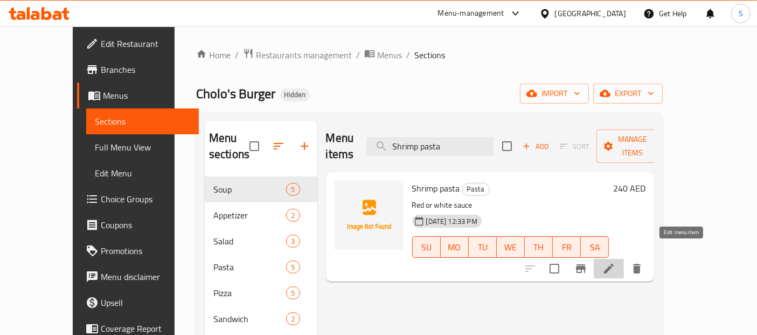  Describe the element at coordinates (567, 247) in the screenshot. I see `span: FR` at that location.